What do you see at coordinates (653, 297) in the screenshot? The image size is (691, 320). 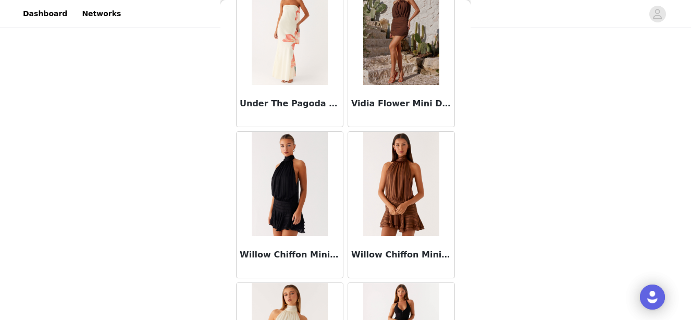 I see `div: Open Intercom Messenger` at bounding box center [653, 297].